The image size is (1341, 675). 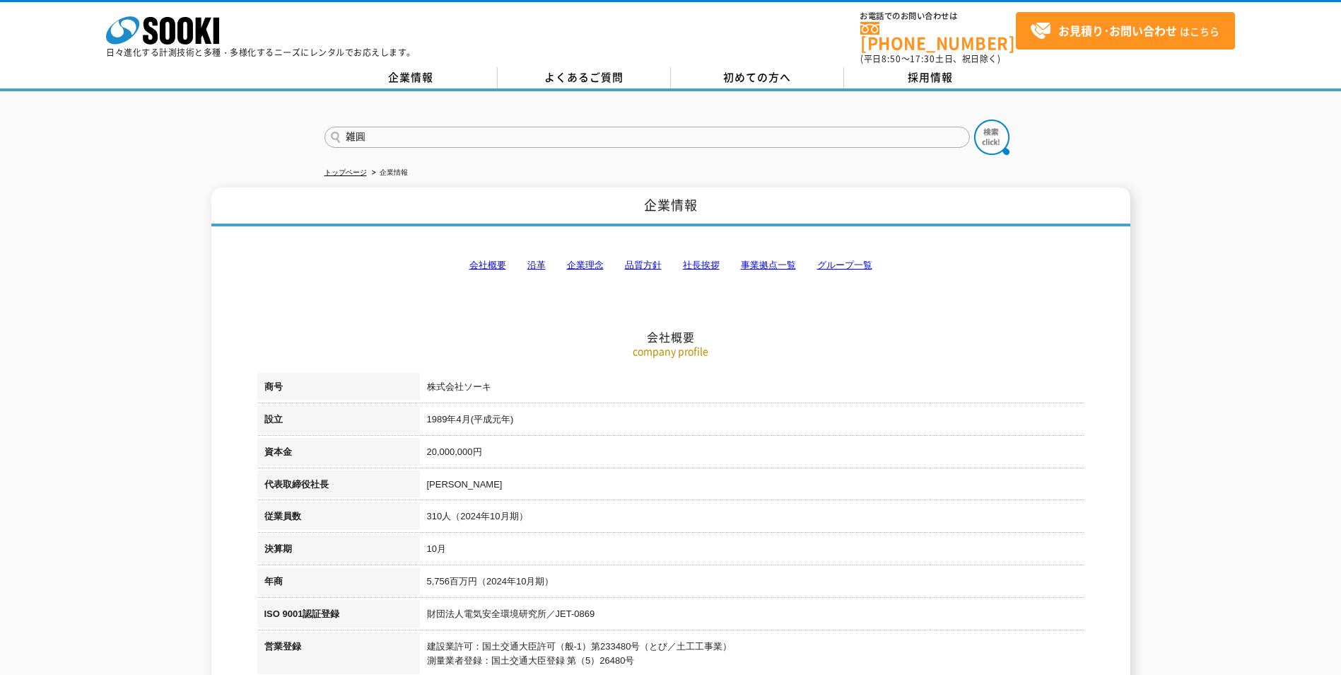 What do you see at coordinates (671, 351) in the screenshot?
I see `p: company profile` at bounding box center [671, 351].